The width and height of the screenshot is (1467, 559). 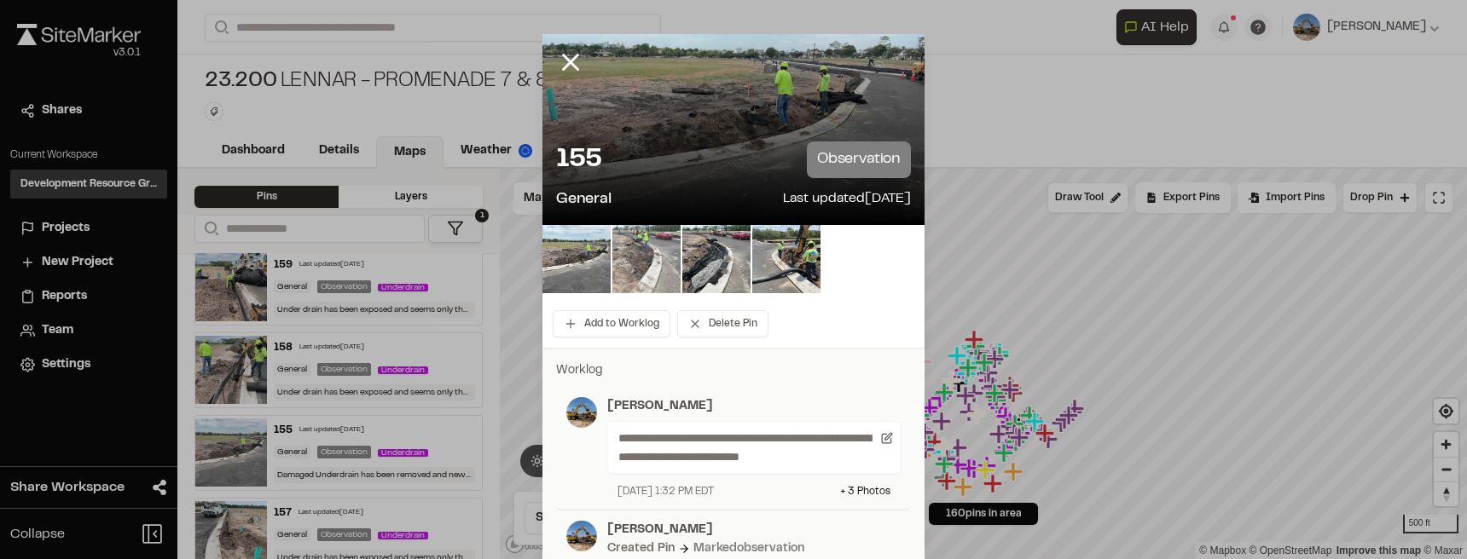 I want to click on p: observation, so click(x=859, y=159).